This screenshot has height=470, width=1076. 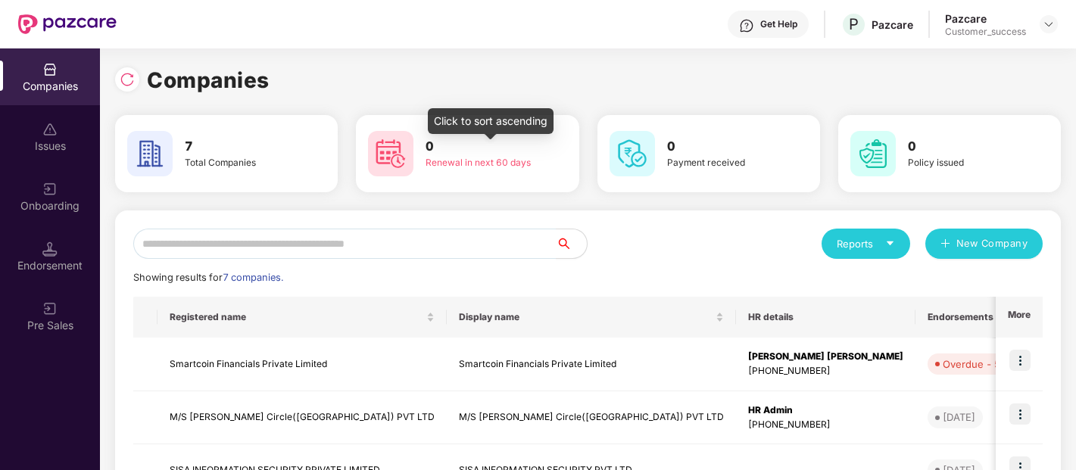 I want to click on img: svg+xml;base64,PHN2ZyBpZD0iUmVsb2FkLTMyeDMyIiB4bWxucz0iaHR0cDovL3d3dy53My5vcmcvMjAwMC9zdmciIHdpZH..., so click(x=127, y=79).